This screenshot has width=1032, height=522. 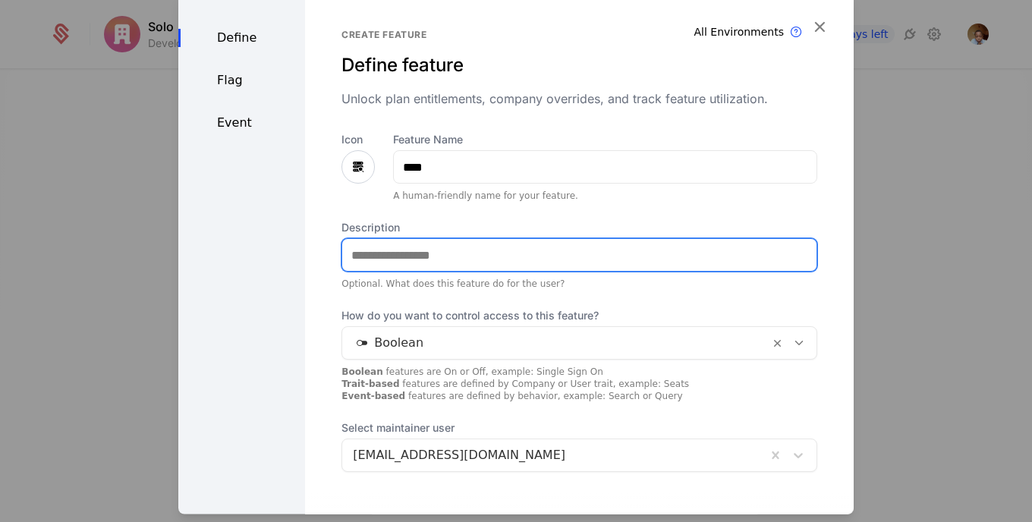 I want to click on label: Description, so click(x=579, y=228).